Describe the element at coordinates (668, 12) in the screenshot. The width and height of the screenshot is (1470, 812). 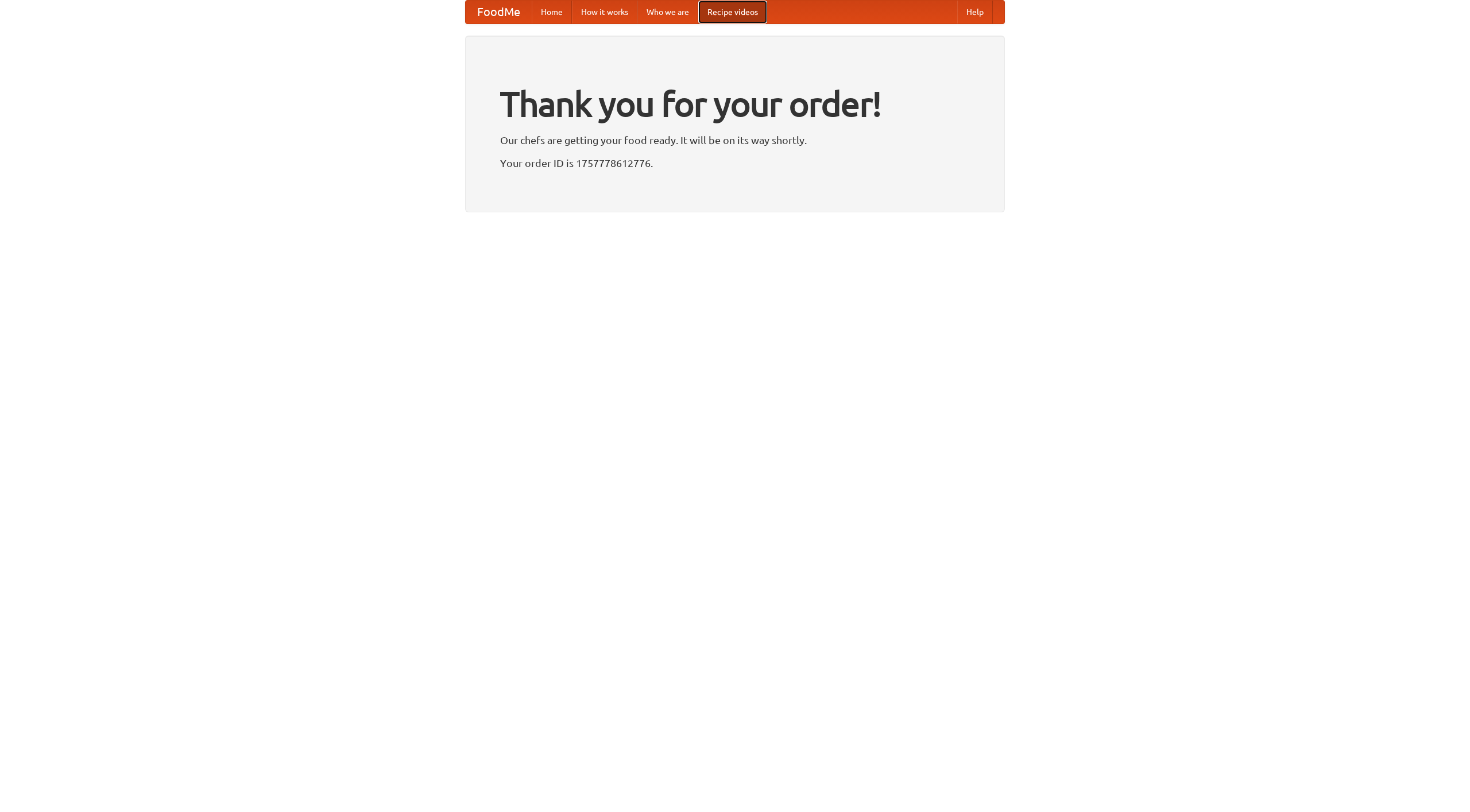
I see `a: Who we are` at that location.